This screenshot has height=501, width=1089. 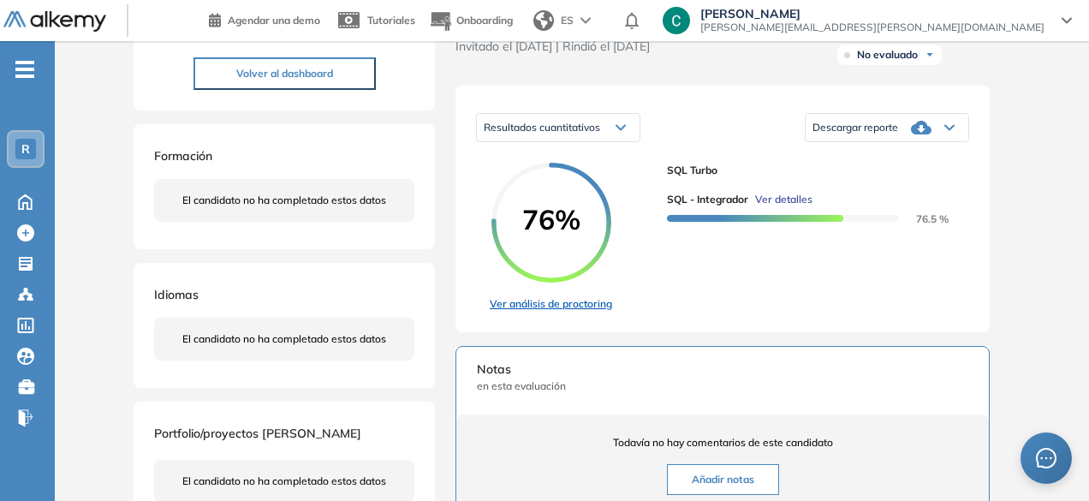 What do you see at coordinates (586, 21) in the screenshot?
I see `img: arrow` at bounding box center [586, 21].